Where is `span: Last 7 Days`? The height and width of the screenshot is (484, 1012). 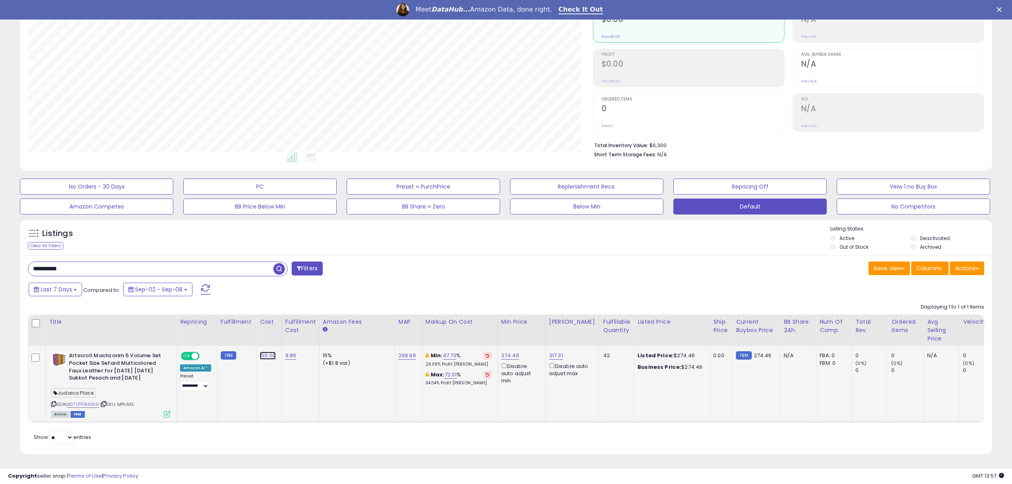 span: Last 7 Days is located at coordinates (56, 289).